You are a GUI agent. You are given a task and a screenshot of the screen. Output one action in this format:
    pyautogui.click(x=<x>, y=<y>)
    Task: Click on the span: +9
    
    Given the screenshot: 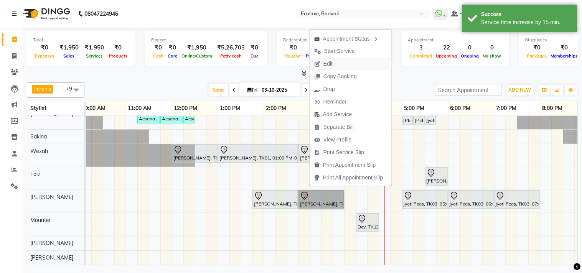 What is the action you would take?
    pyautogui.click(x=72, y=89)
    